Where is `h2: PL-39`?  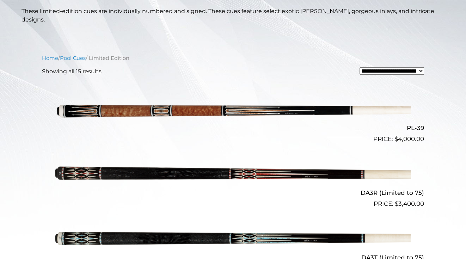
h2: PL-39 is located at coordinates (233, 128).